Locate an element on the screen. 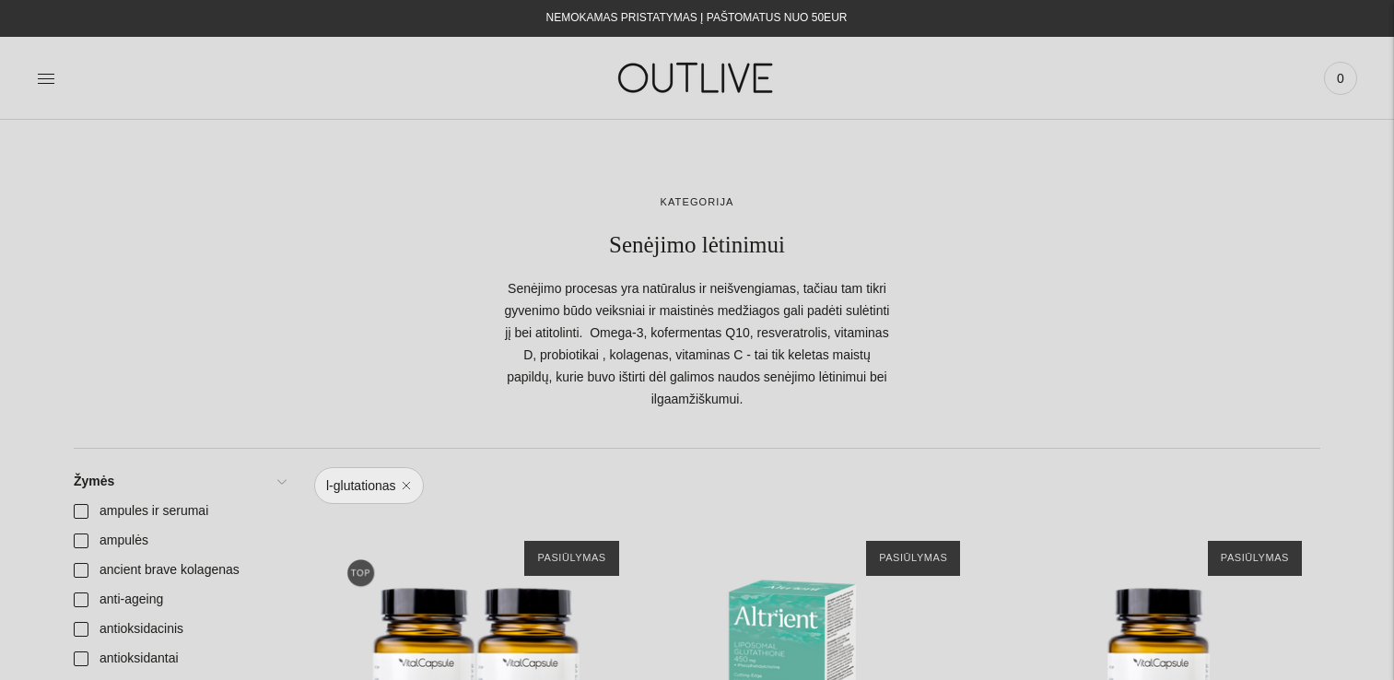 This screenshot has height=680, width=1394. a: 0 is located at coordinates (1341, 78).